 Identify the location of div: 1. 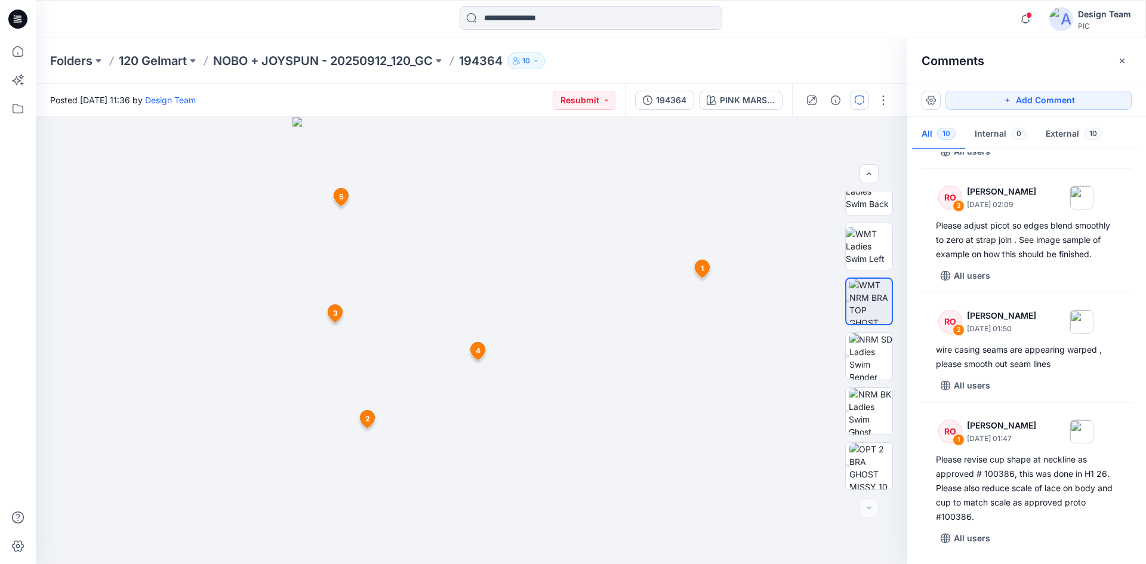
(959, 440).